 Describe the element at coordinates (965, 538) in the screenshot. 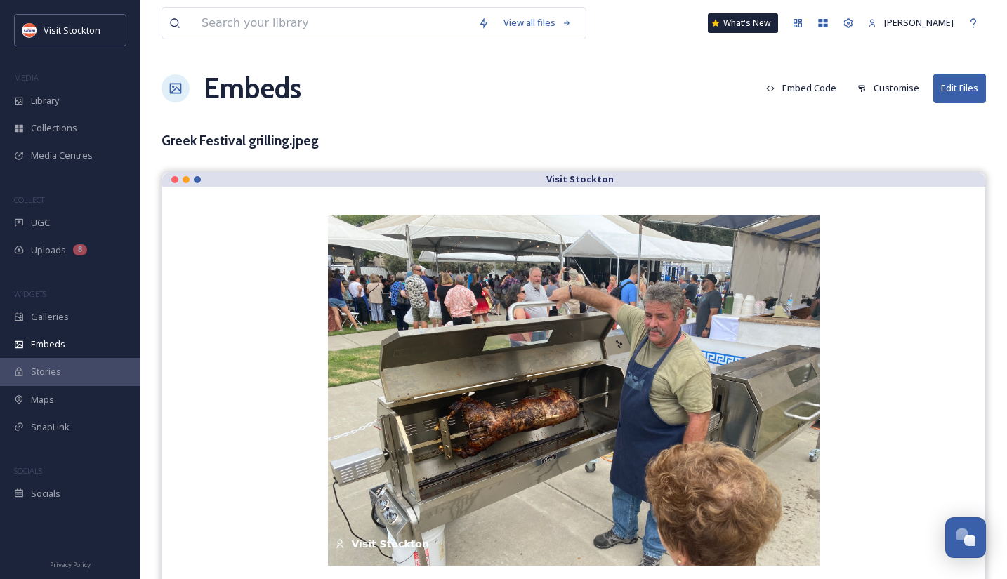

I see `button: Open Chat` at that location.